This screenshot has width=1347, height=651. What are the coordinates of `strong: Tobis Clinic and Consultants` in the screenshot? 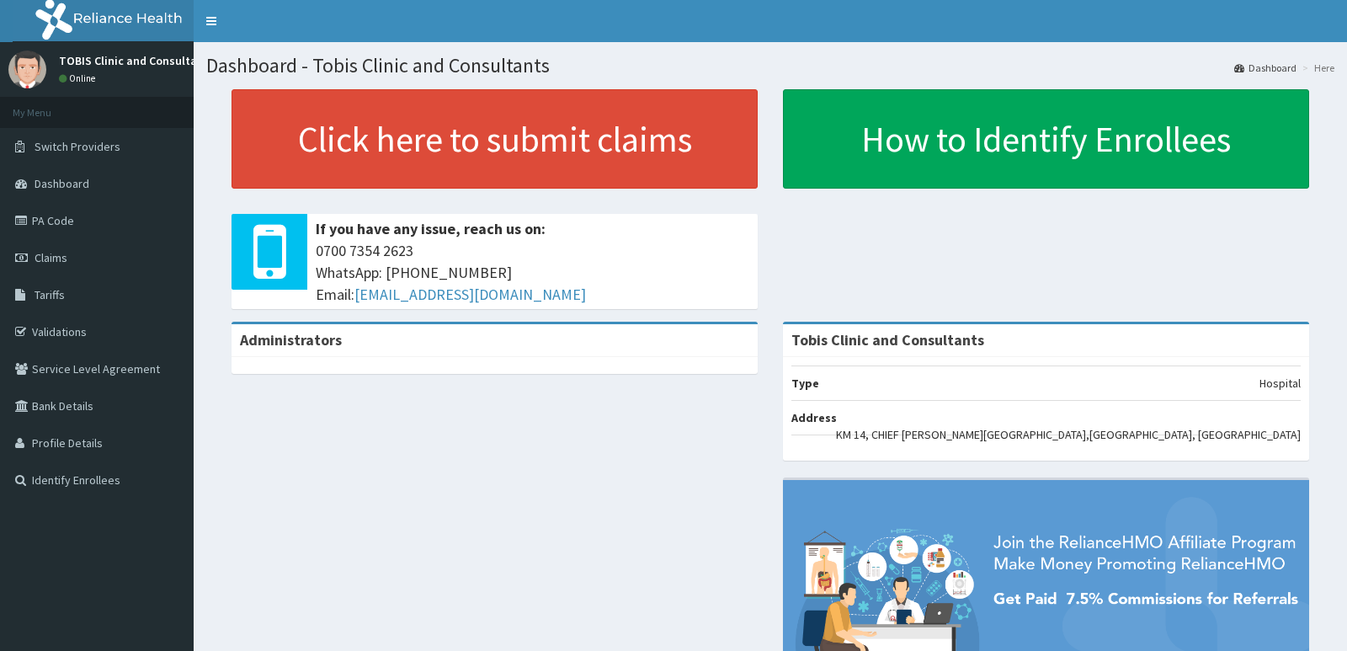 It's located at (888, 339).